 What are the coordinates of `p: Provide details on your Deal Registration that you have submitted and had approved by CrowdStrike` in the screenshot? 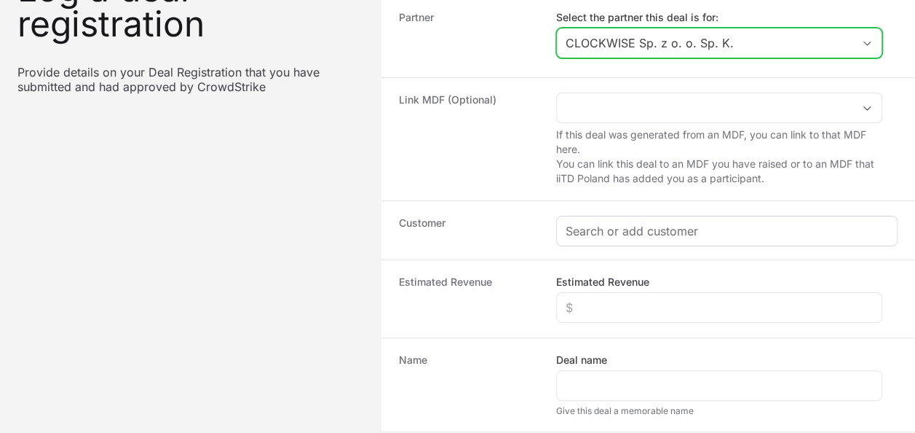 It's located at (191, 79).